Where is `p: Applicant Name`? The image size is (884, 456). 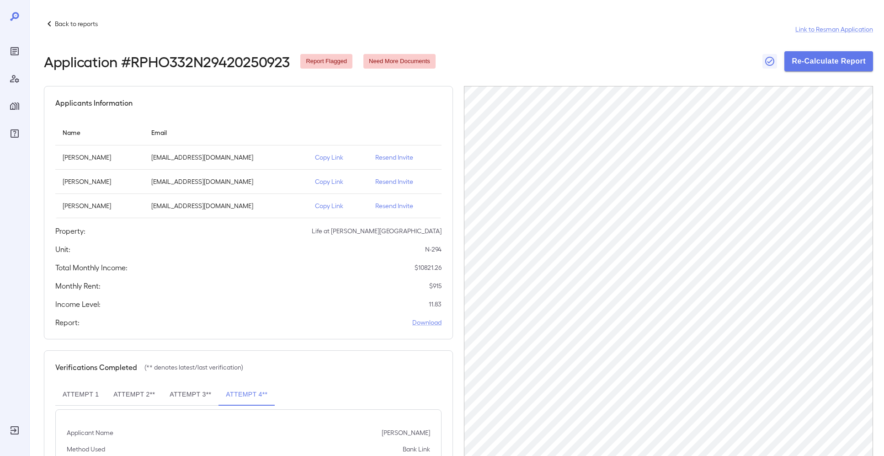 p: Applicant Name is located at coordinates (90, 432).